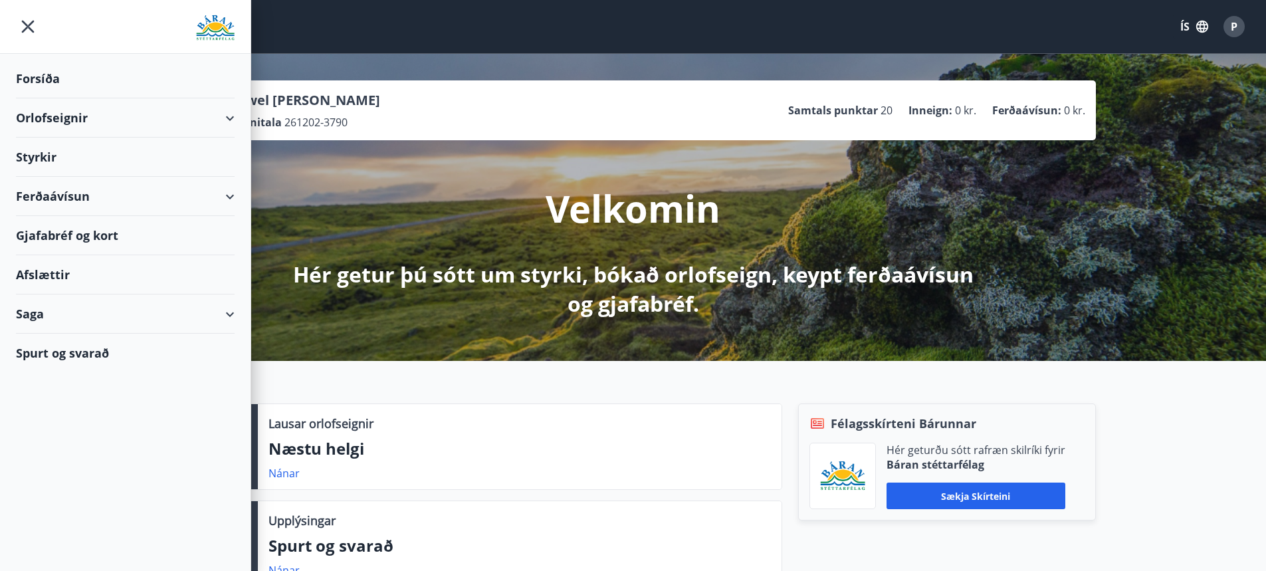 This screenshot has height=571, width=1266. What do you see at coordinates (633, 289) in the screenshot?
I see `p: Hér getur þú sótt um styrki, bókað orlofseign, keypt ferðaávísun og gjafabréf.` at bounding box center [633, 289].